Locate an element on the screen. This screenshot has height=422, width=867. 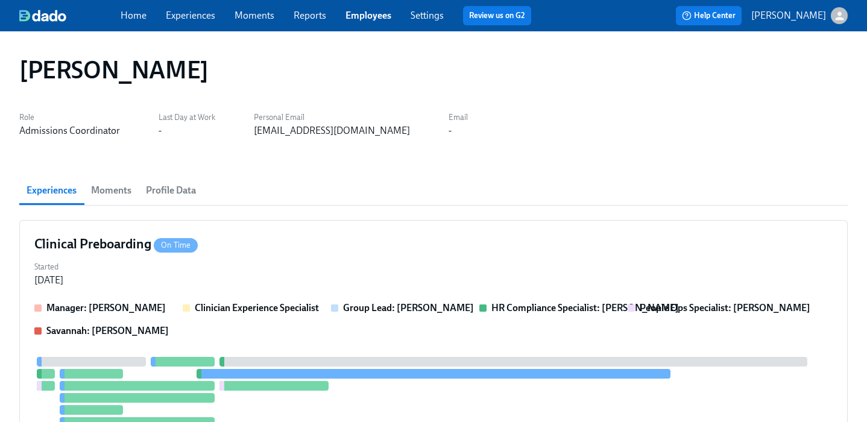
label: Started is located at coordinates (49, 267).